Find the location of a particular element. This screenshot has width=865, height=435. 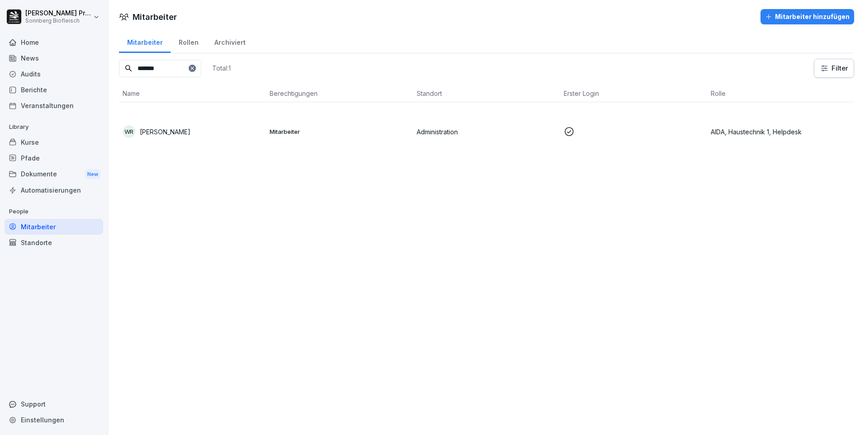

div: Home is located at coordinates (54, 42).